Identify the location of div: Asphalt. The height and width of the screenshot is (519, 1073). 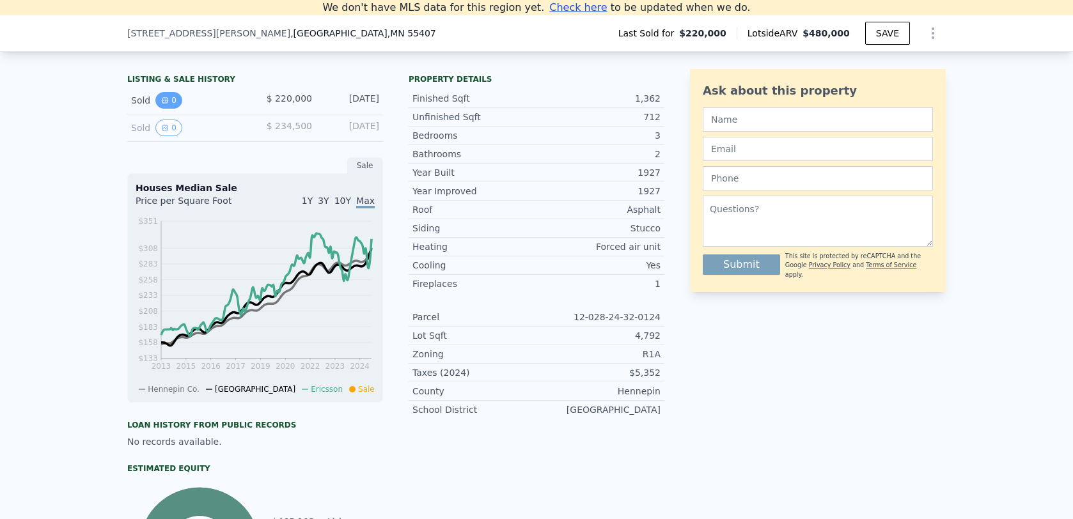
(599, 210).